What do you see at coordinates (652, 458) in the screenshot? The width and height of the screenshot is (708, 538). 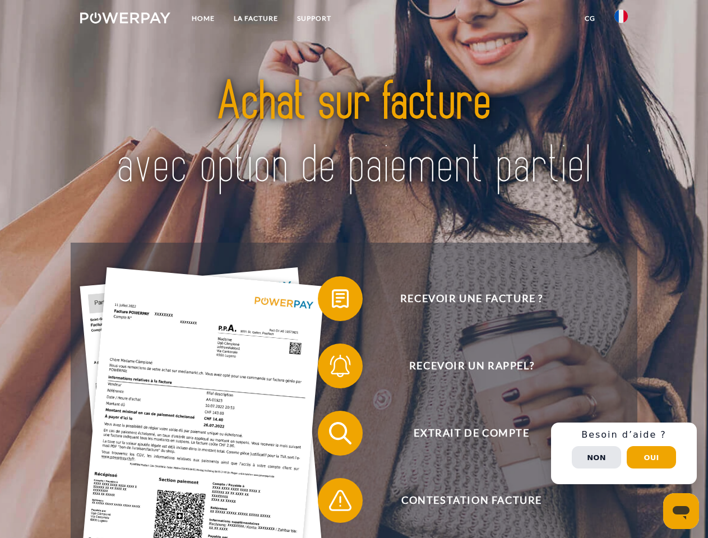 I see `button: Oui` at bounding box center [652, 458].